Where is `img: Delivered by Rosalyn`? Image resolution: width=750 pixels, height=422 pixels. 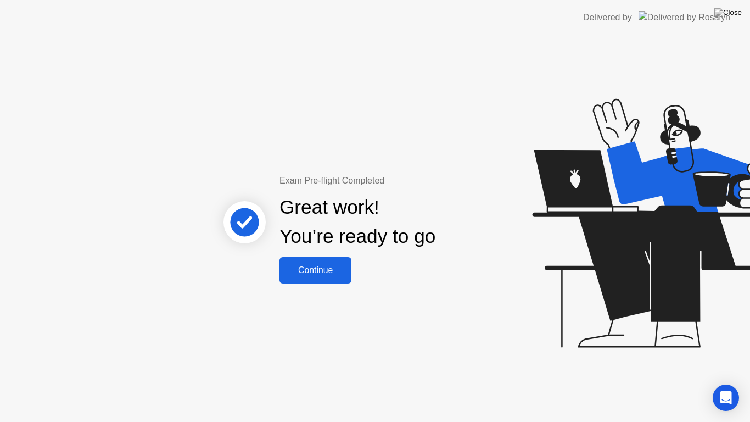
img: Delivered by Rosalyn is located at coordinates (684, 17).